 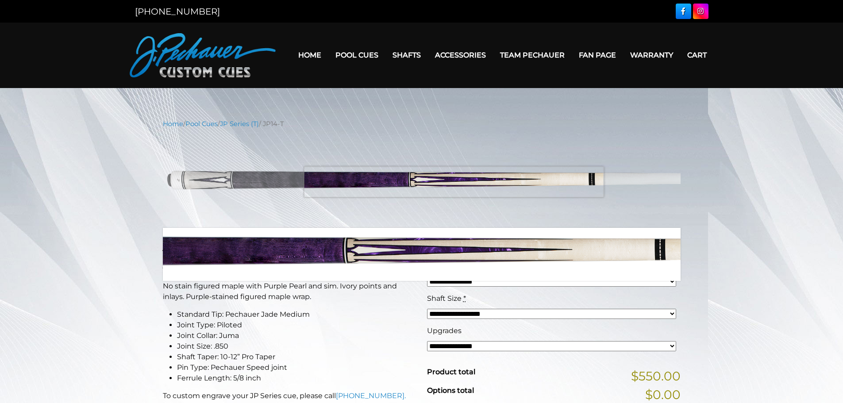 I want to click on span: Product total, so click(x=451, y=372).